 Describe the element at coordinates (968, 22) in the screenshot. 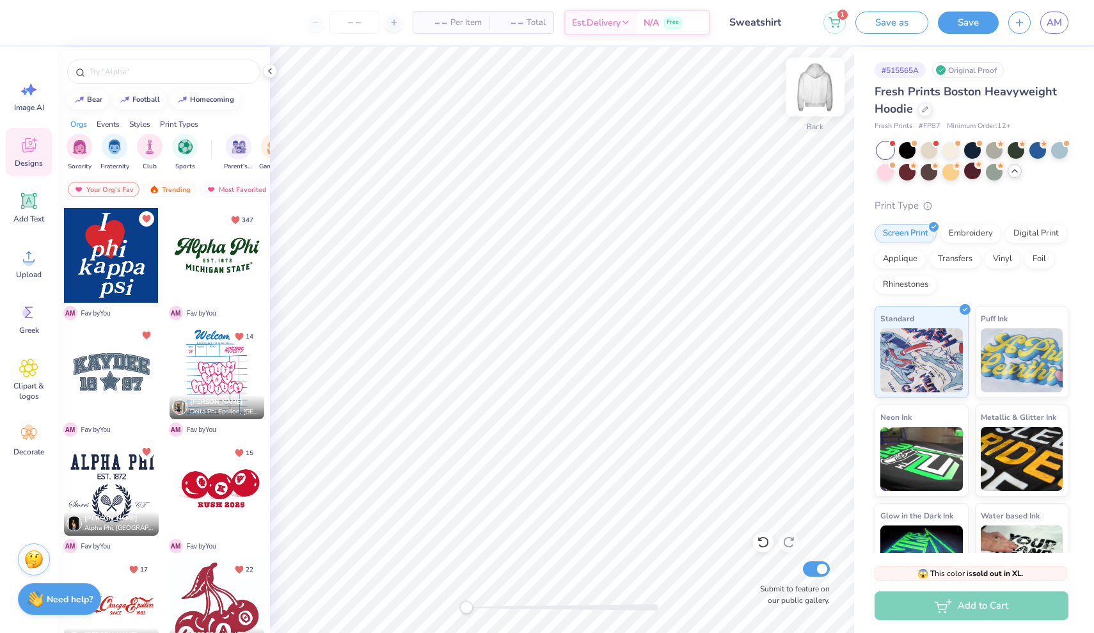

I see `button: Save` at that location.